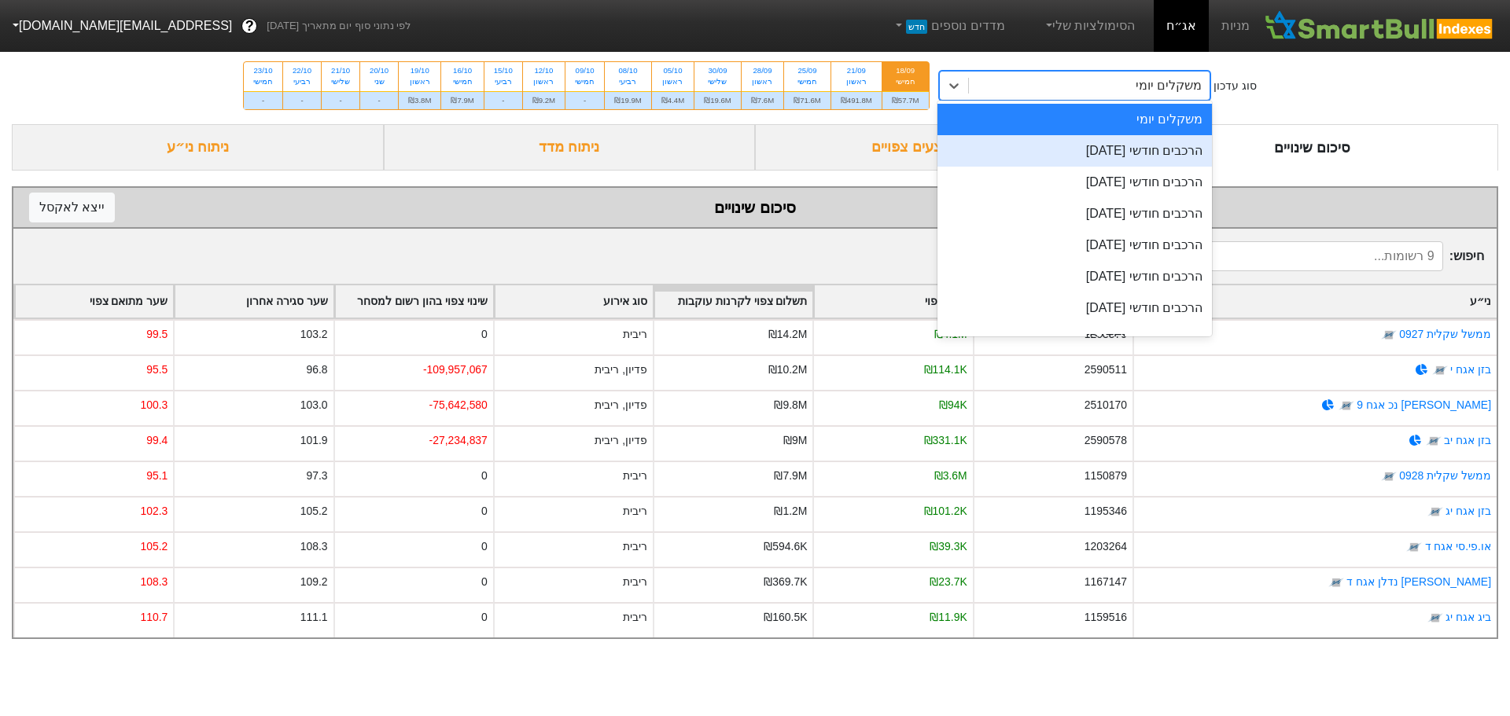 Image resolution: width=1510 pixels, height=716 pixels. What do you see at coordinates (940, 147) in the screenshot?
I see `div: ביקושים והיצעים צפויים` at bounding box center [940, 147].